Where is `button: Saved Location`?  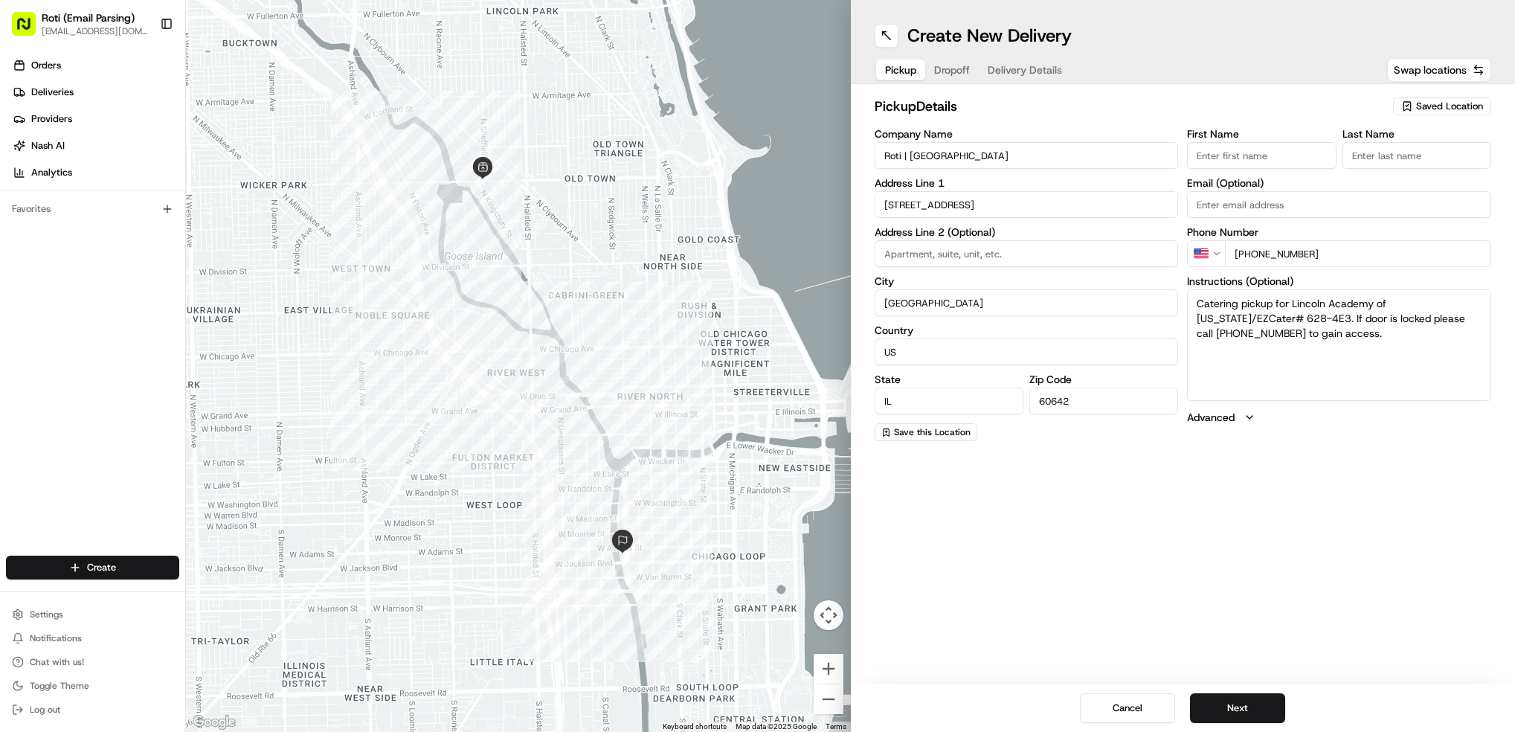
button: Saved Location is located at coordinates (1442, 106).